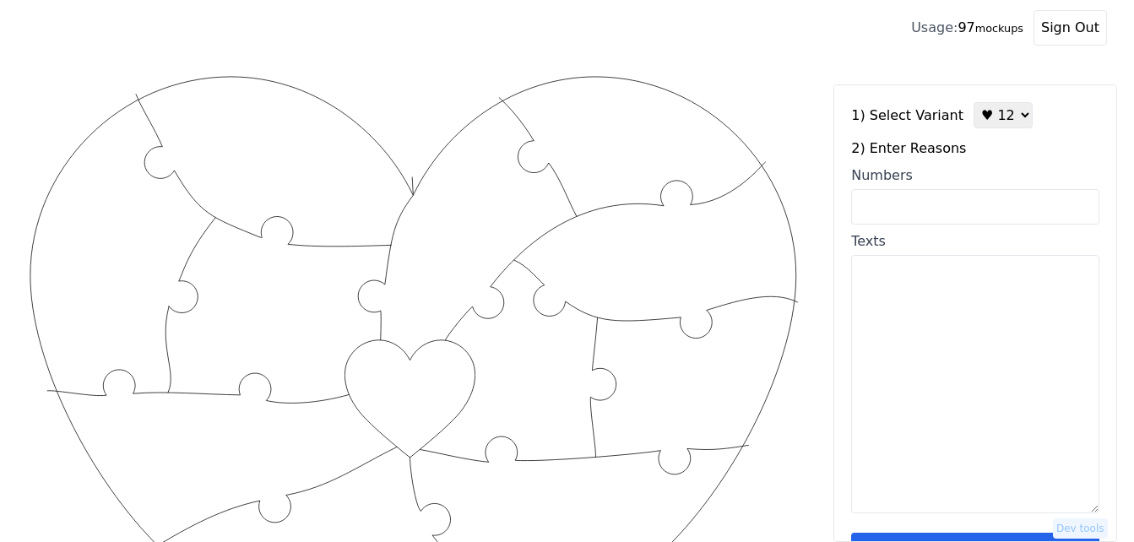 This screenshot has height=542, width=1134. Describe the element at coordinates (934, 27) in the screenshot. I see `span: Usage:` at that location.